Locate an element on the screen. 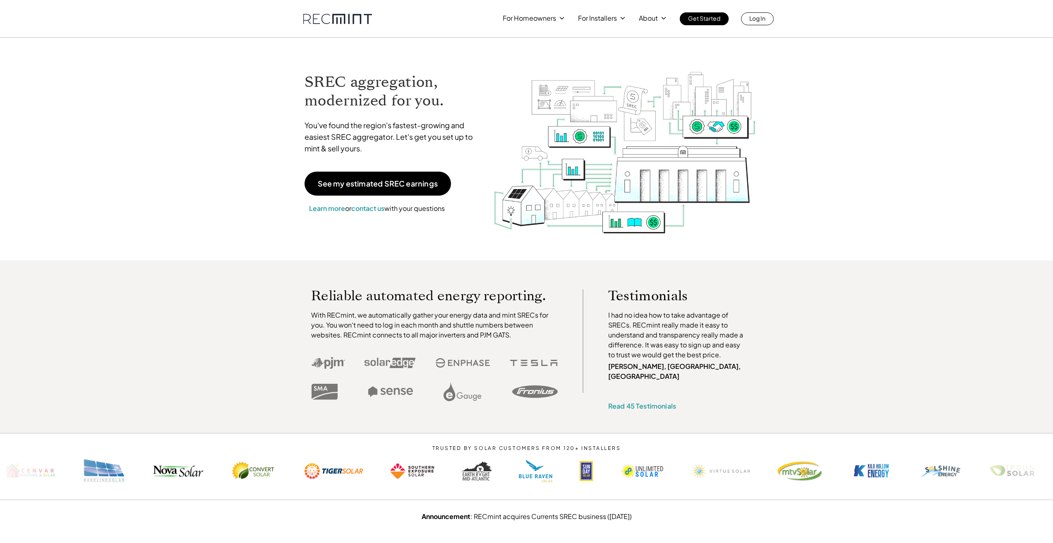 The height and width of the screenshot is (543, 1053). p: You've found the region's fastest-growing and easiest SREC aggregator. Let's get you set up to mi... is located at coordinates (393, 137).